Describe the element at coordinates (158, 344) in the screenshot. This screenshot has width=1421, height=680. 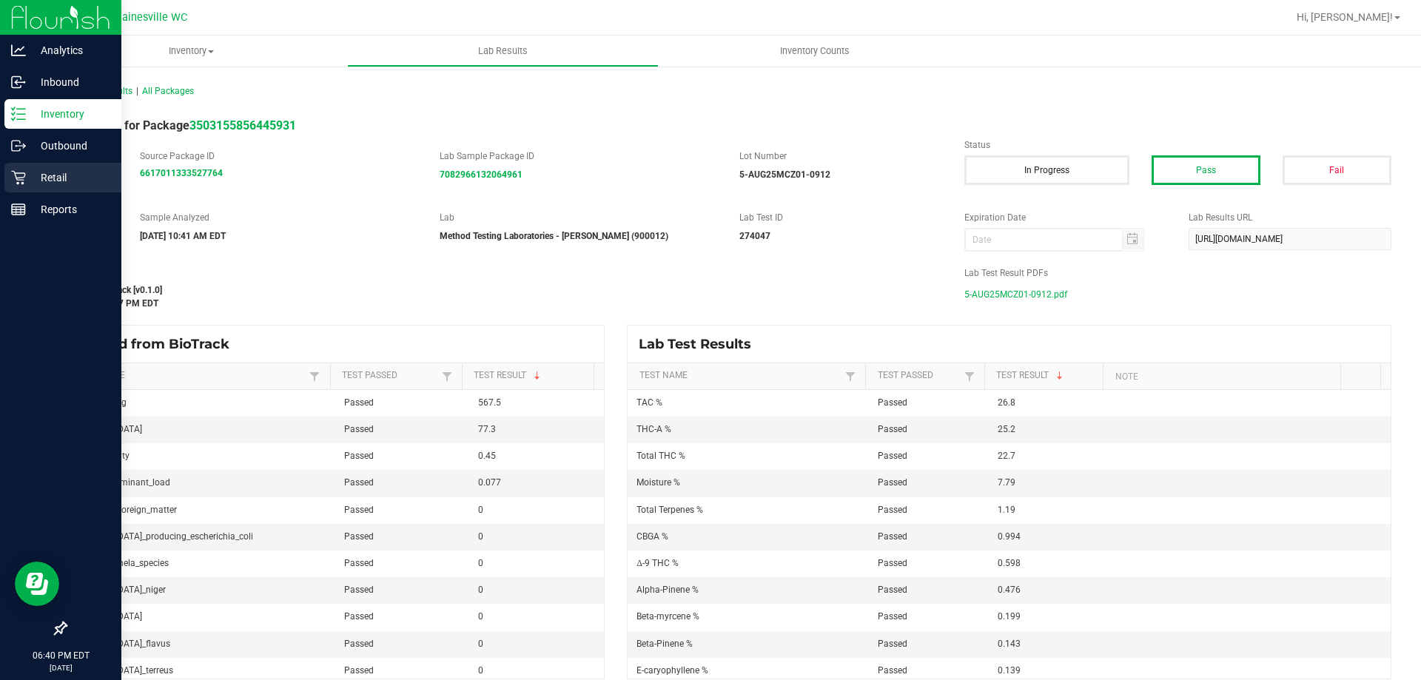
I see `span: Synced from BioTrack` at that location.